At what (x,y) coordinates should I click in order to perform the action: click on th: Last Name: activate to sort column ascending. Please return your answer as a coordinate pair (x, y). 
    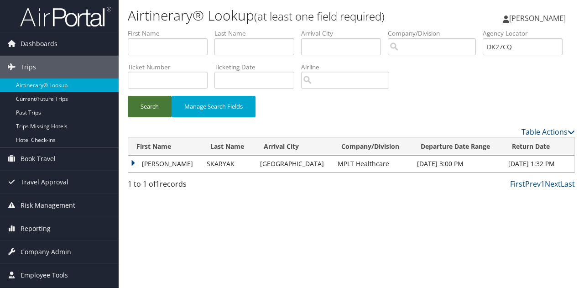
    Looking at the image, I should click on (229, 147).